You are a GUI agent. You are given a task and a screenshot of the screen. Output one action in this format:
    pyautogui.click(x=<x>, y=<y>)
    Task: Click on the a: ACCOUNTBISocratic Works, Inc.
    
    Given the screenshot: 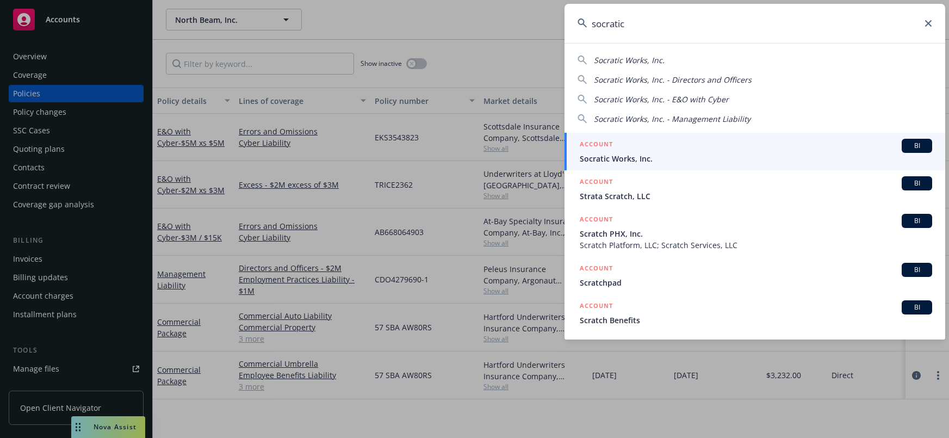 What is the action you would take?
    pyautogui.click(x=755, y=151)
    